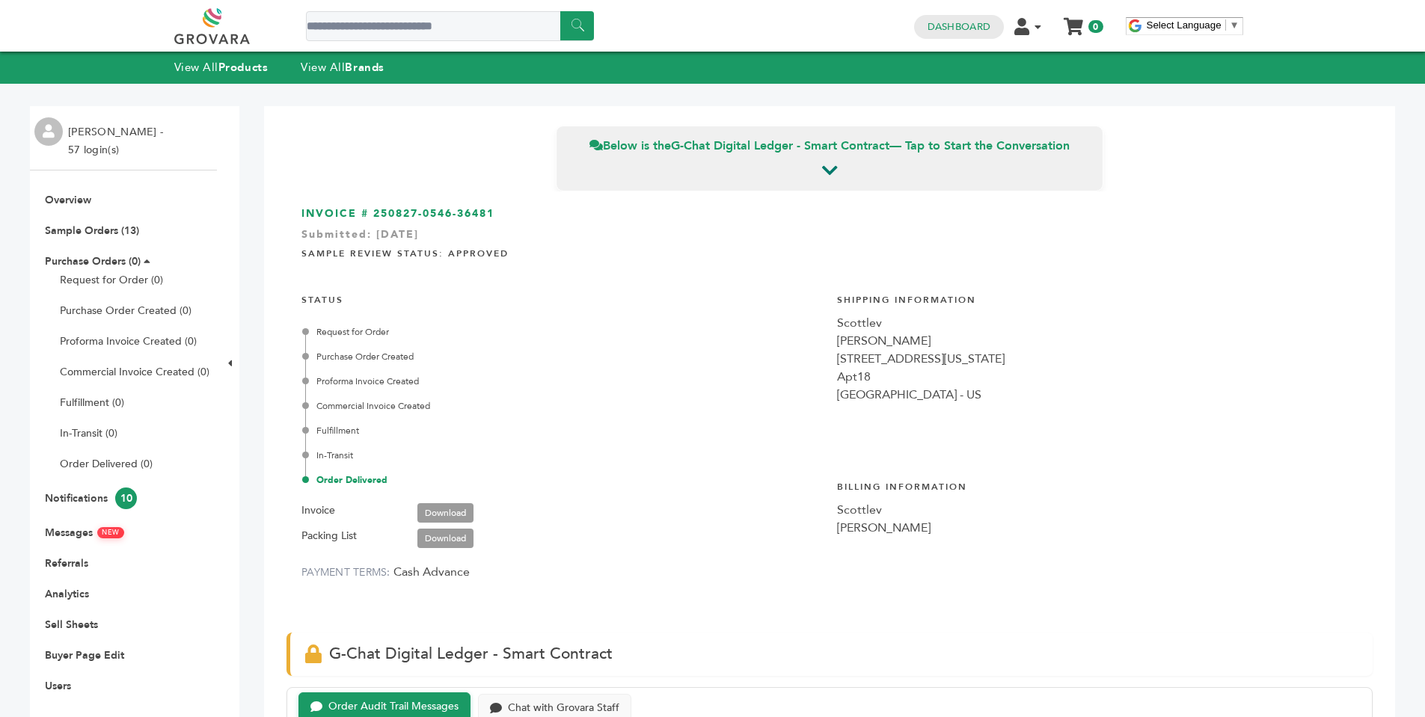  What do you see at coordinates (364, 67) in the screenshot?
I see `strong: Brands` at bounding box center [364, 67].